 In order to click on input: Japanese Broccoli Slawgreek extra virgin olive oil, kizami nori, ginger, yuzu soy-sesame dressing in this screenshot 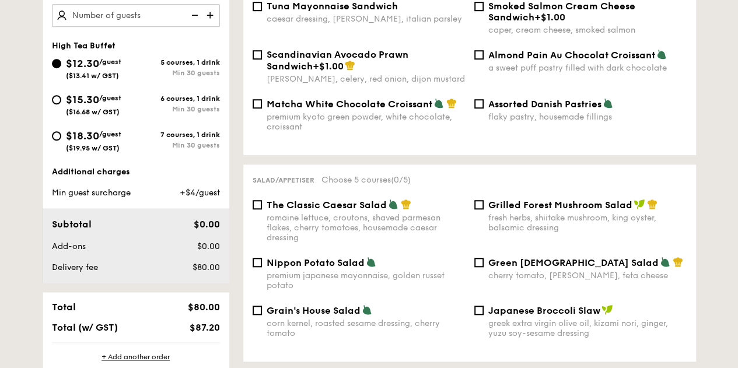, I will do `click(479, 311)`.